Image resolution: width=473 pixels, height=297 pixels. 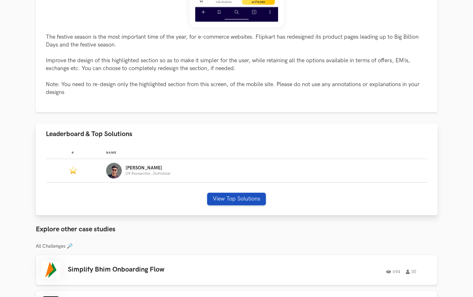 I want to click on span: Leaderboard & Top Solutions, so click(x=89, y=134).